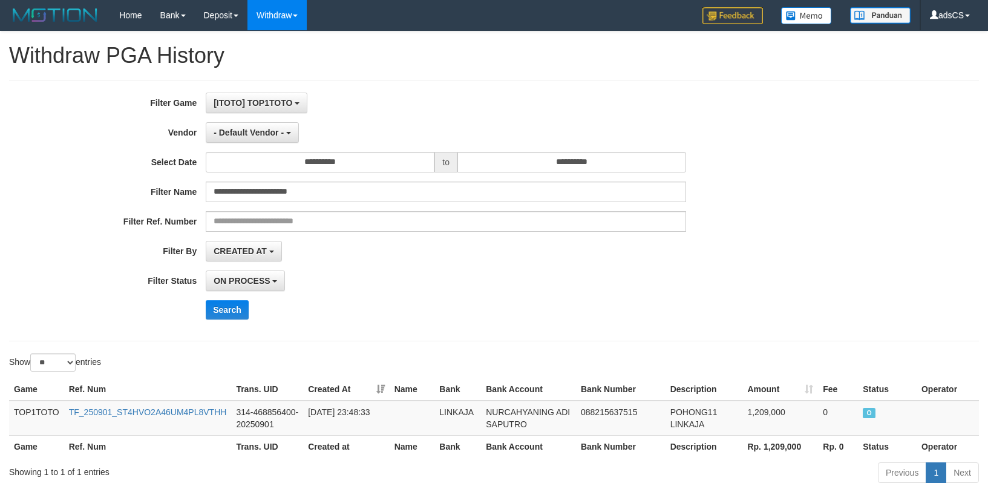 The width and height of the screenshot is (988, 489). I want to click on td: 0, so click(838, 418).